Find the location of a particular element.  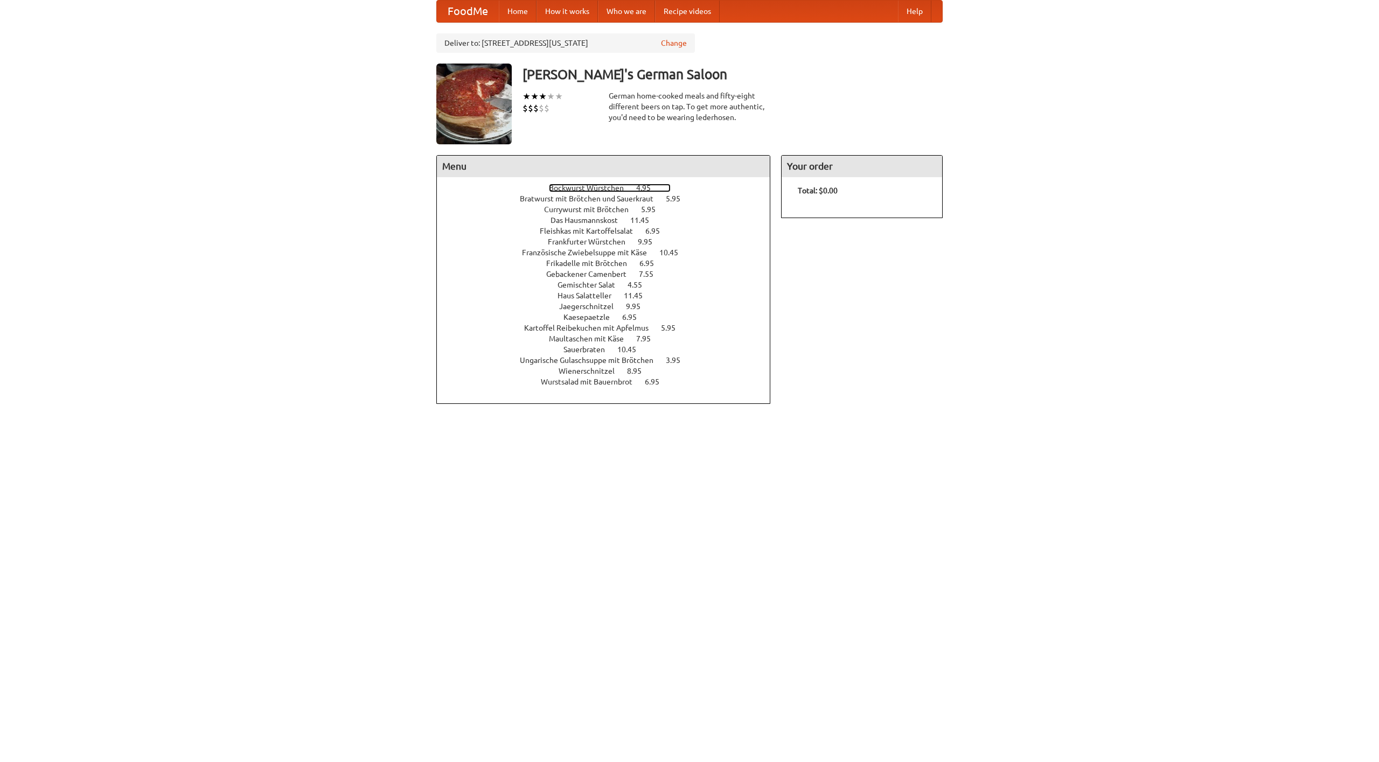

a: Fleishkas mit Kartoffelsalat 6.95 is located at coordinates (610, 231).